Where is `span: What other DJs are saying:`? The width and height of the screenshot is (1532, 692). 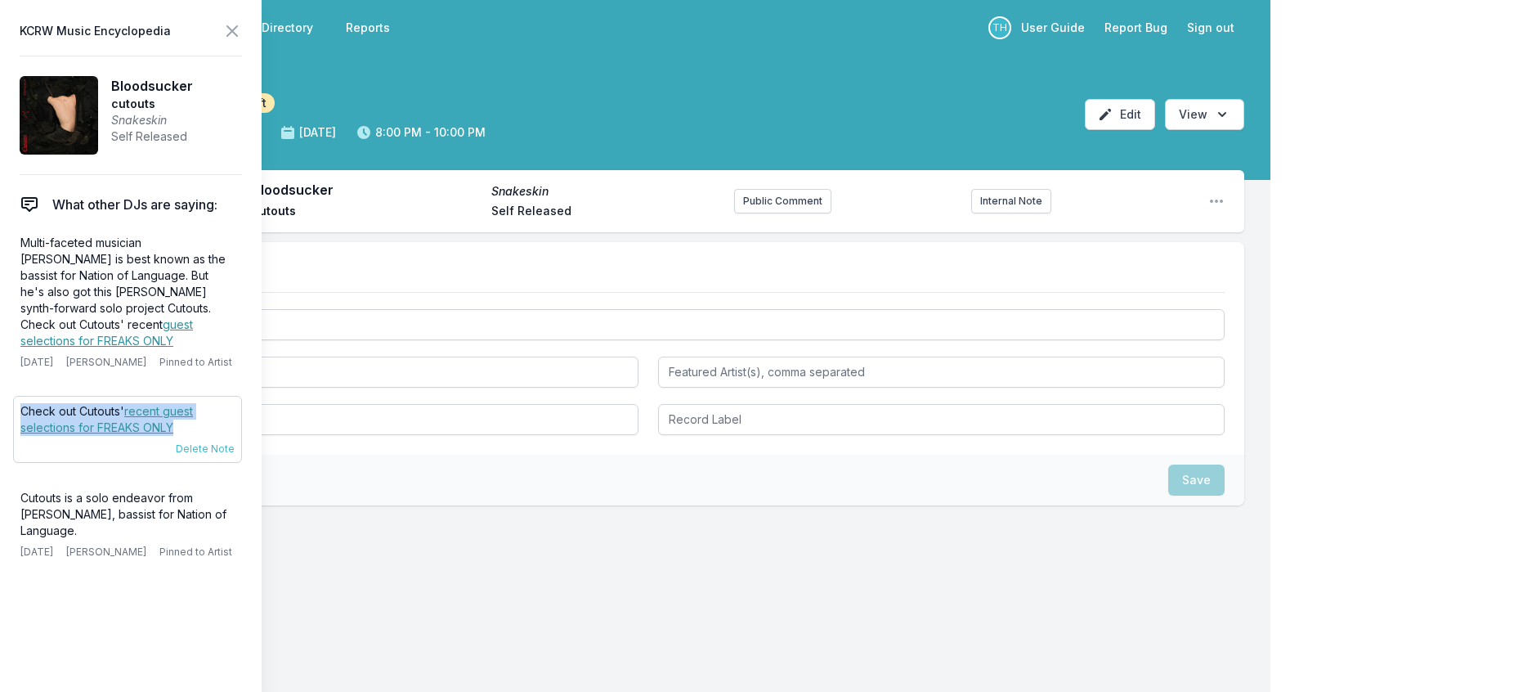
span: What other DJs are saying: is located at coordinates (135, 204).